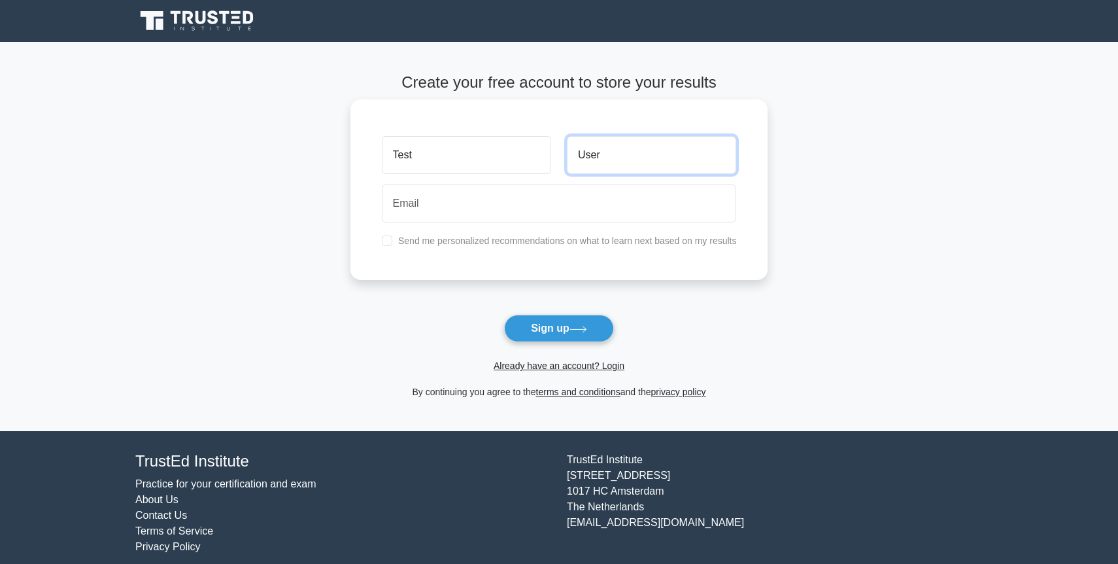  What do you see at coordinates (559, 392) in the screenshot?
I see `div: By continuing you agree to the and the` at bounding box center [559, 392].